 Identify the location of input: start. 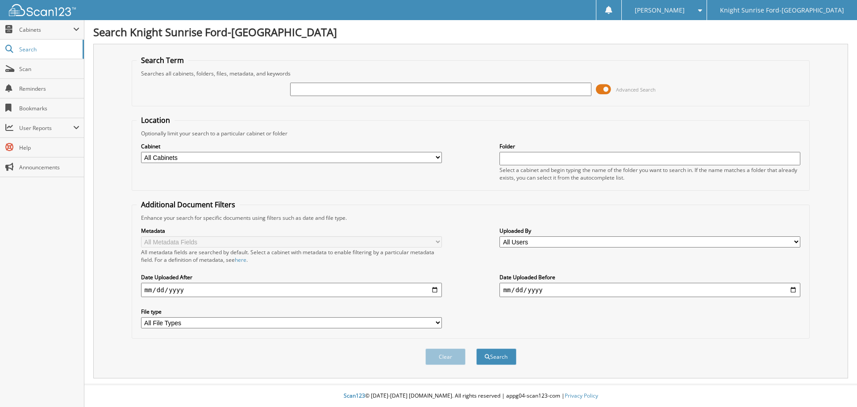
(291, 290).